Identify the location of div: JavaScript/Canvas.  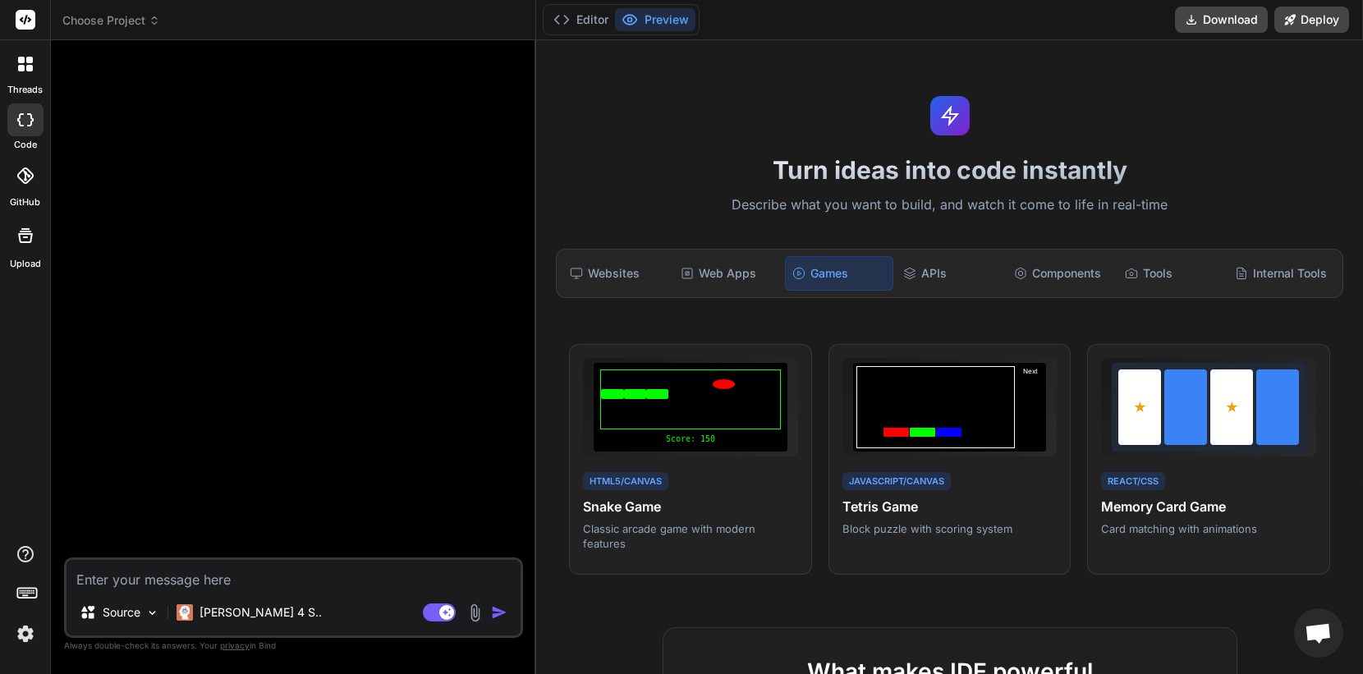
(897, 481).